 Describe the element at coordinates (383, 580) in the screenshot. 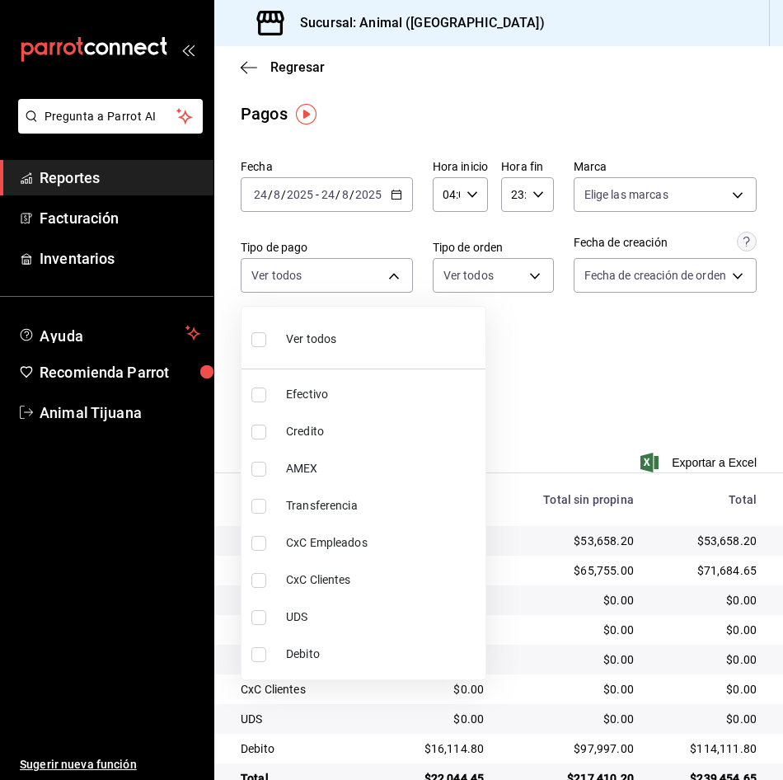

I see `span: CxC Clientes` at that location.